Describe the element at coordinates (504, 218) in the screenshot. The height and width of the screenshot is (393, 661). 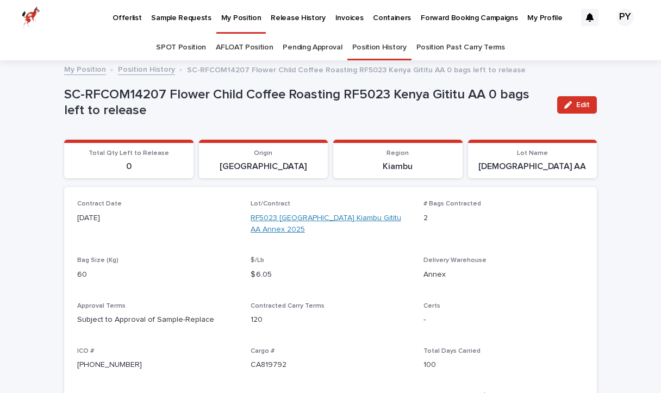
I see `p: 2` at that location.